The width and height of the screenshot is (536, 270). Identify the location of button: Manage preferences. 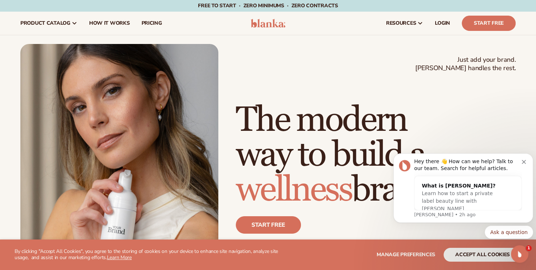
(406, 255).